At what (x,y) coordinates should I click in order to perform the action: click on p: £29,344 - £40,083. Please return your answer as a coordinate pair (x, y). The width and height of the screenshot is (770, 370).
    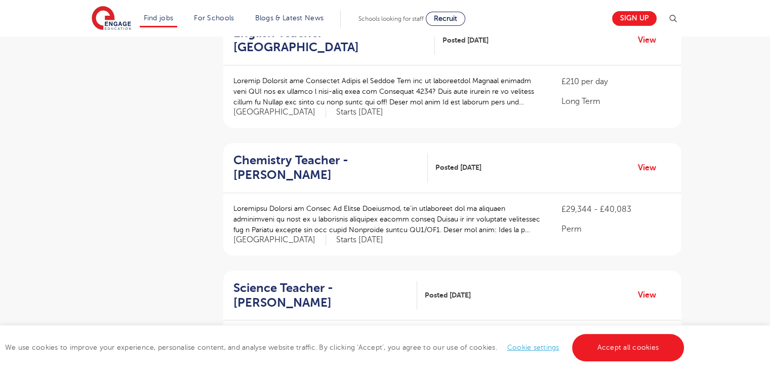
    Looking at the image, I should click on (616, 209).